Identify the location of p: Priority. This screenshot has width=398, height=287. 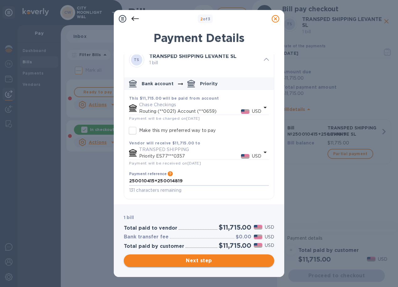
(209, 84).